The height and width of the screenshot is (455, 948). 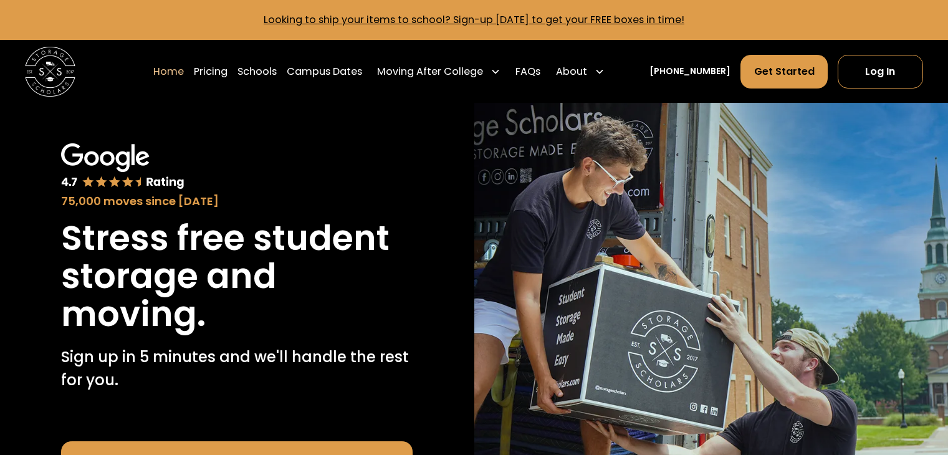 What do you see at coordinates (122, 167) in the screenshot?
I see `img: Google 4.7 star rating` at bounding box center [122, 167].